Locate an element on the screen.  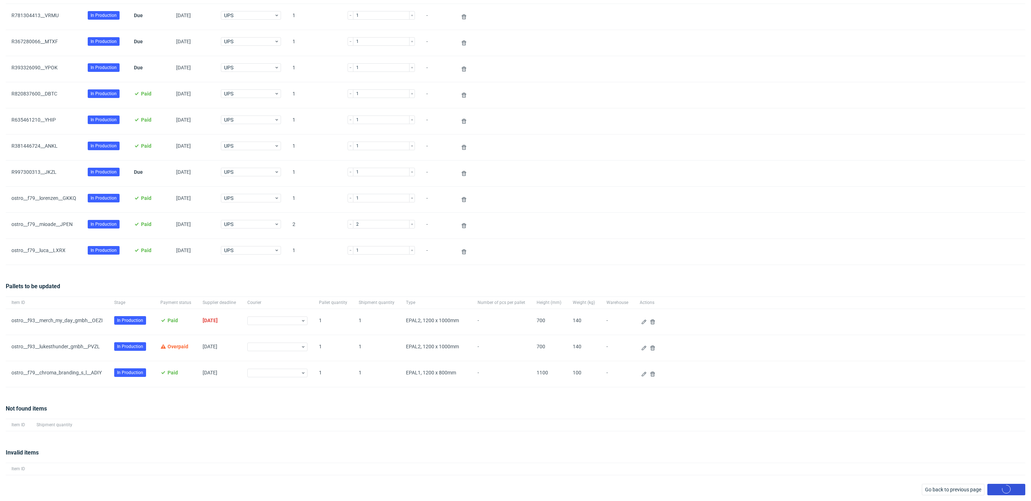
span: 2 is located at coordinates (314, 226).